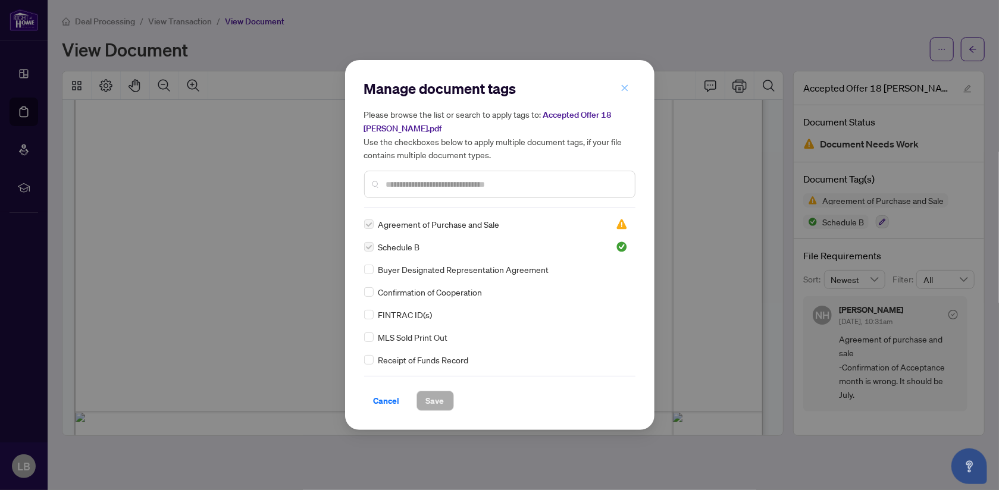 The width and height of the screenshot is (999, 490). Describe the element at coordinates (622, 224) in the screenshot. I see `span: Needs Work` at that location.